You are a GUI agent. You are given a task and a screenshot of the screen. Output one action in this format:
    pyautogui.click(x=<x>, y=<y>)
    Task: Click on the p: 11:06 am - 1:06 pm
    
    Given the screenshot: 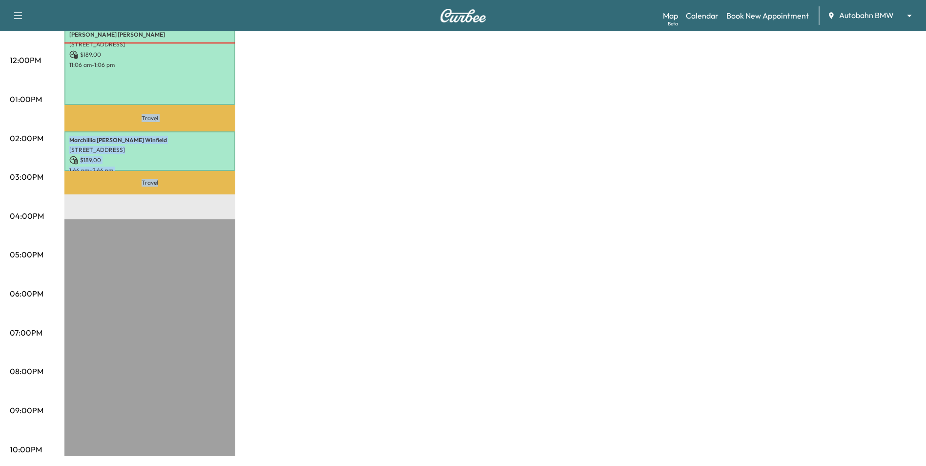 What is the action you would take?
    pyautogui.click(x=150, y=65)
    